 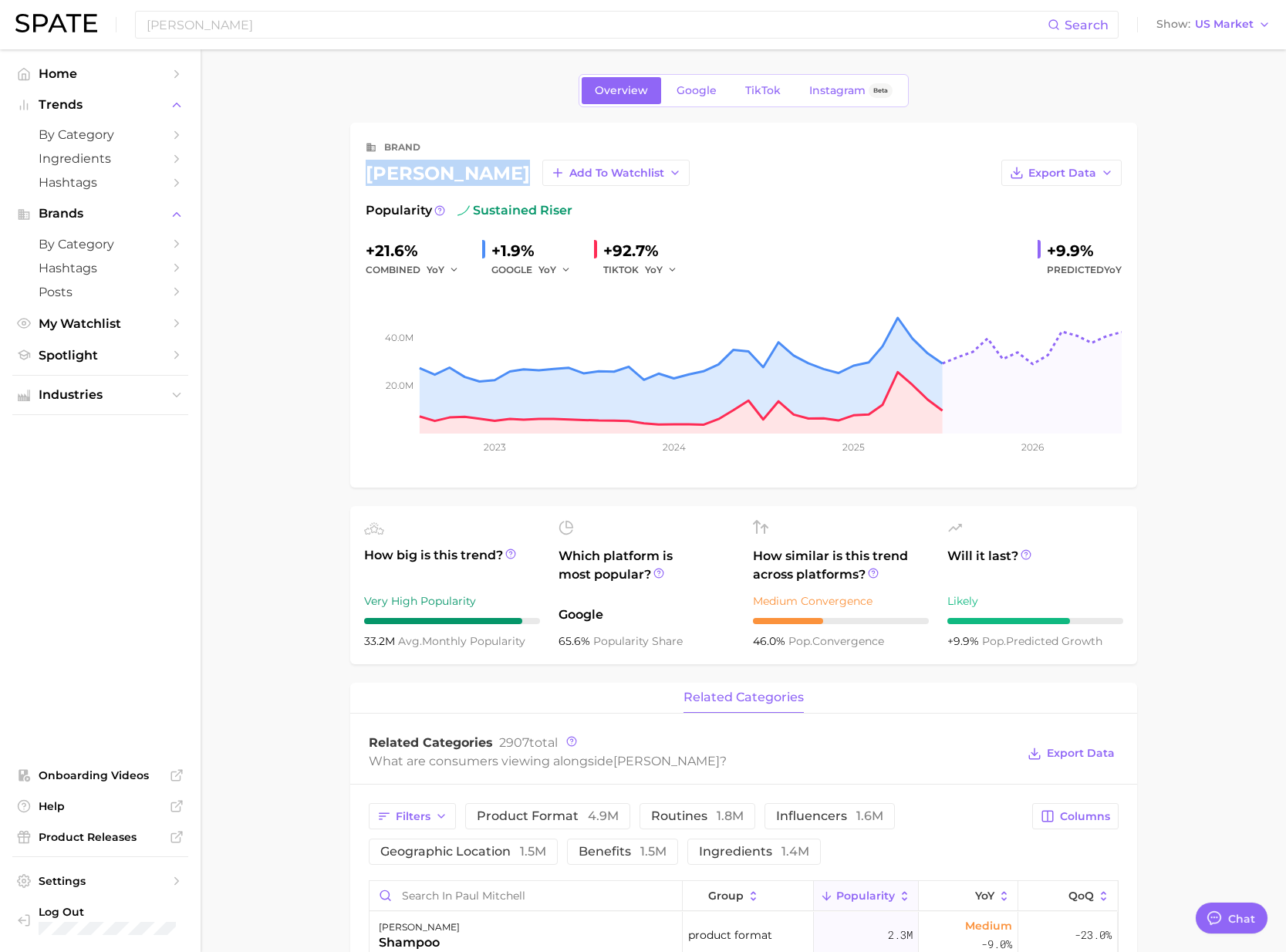 I want to click on span: Home, so click(x=100, y=73).